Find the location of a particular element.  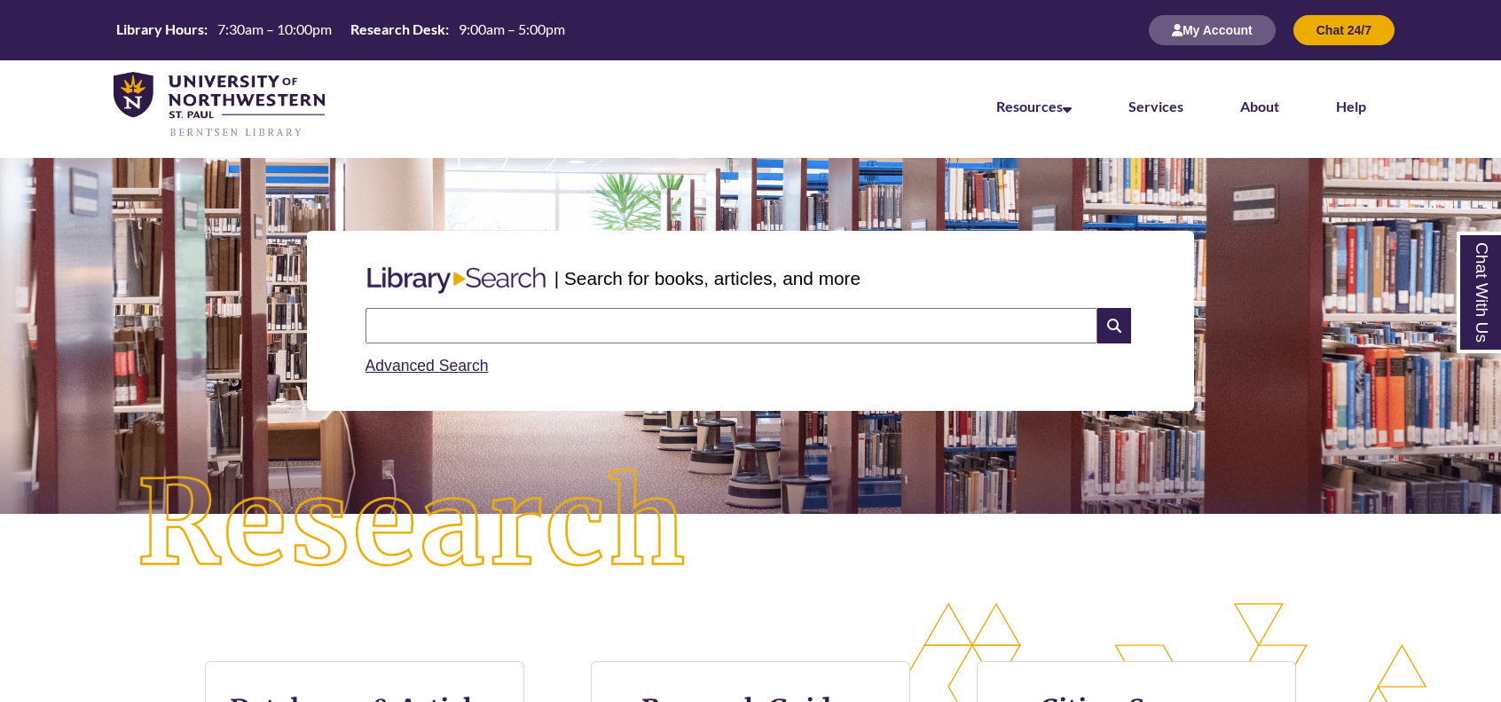

a: Services is located at coordinates (1156, 106).